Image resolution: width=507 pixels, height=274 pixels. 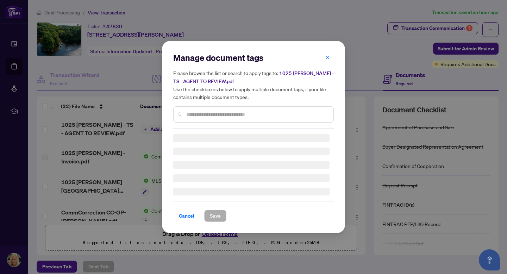 I want to click on span: Cancel, so click(x=187, y=216).